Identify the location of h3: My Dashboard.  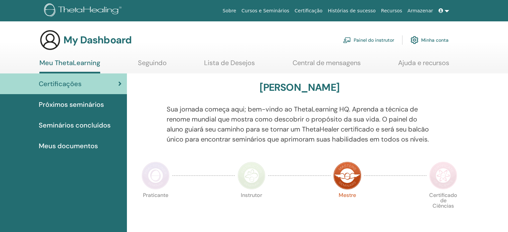
(98, 40).